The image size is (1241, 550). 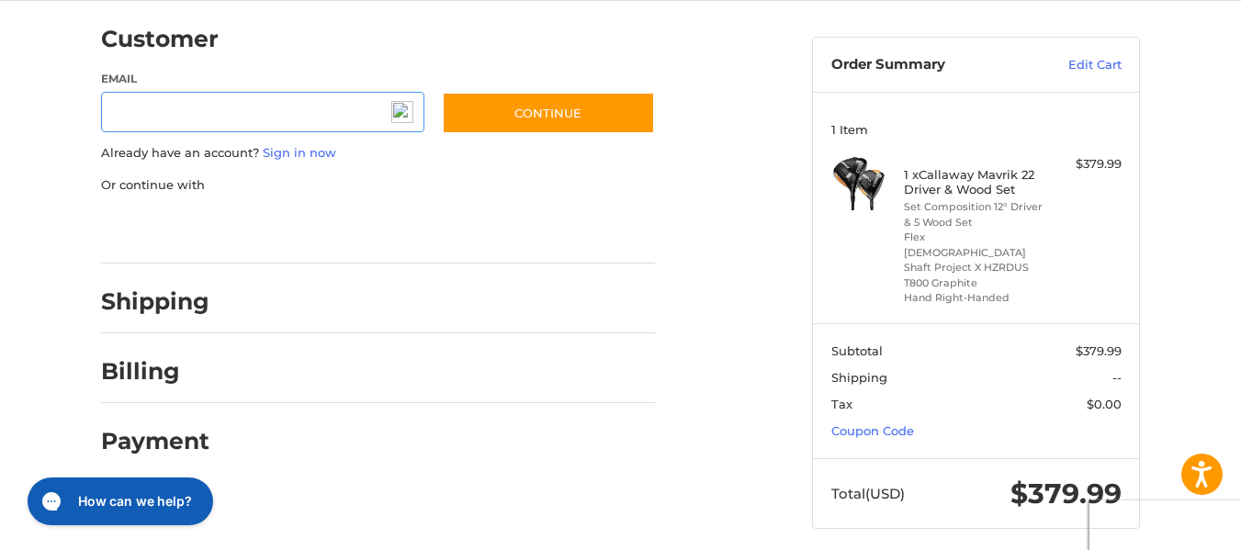 I want to click on li: Set Composition 12° Driver & 5 Wood Set, so click(x=974, y=214).